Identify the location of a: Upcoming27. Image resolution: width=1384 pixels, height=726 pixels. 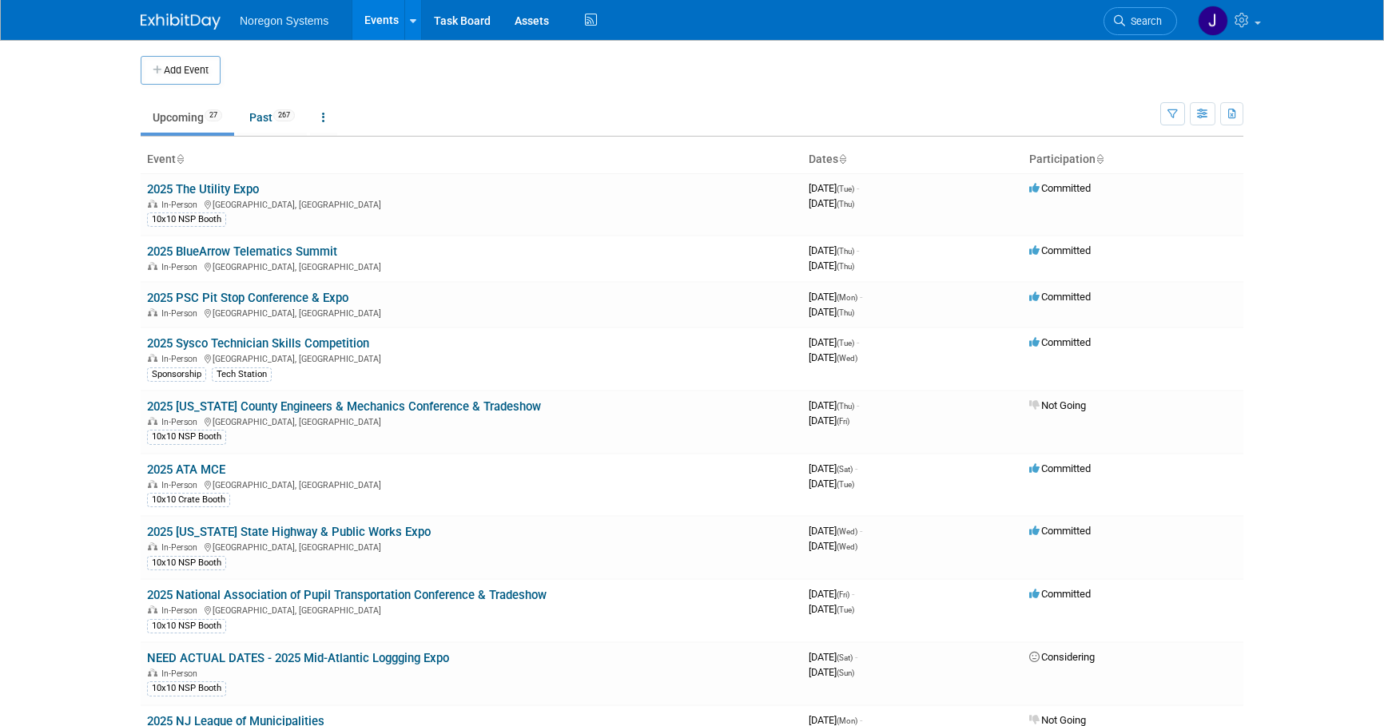
(187, 117).